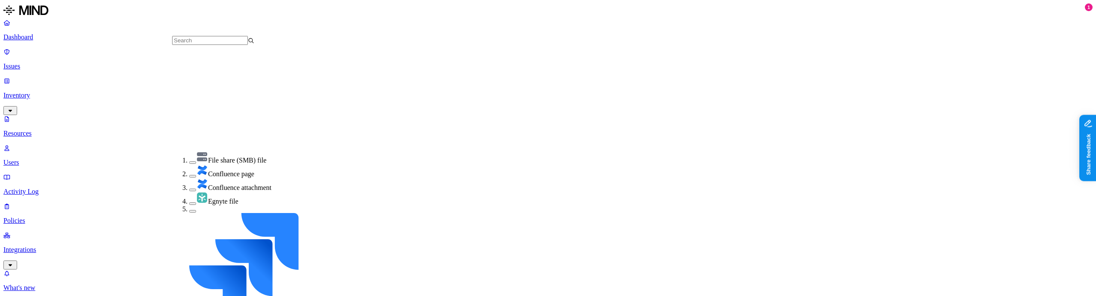  Describe the element at coordinates (1089, 7) in the screenshot. I see `div: 1` at that location.